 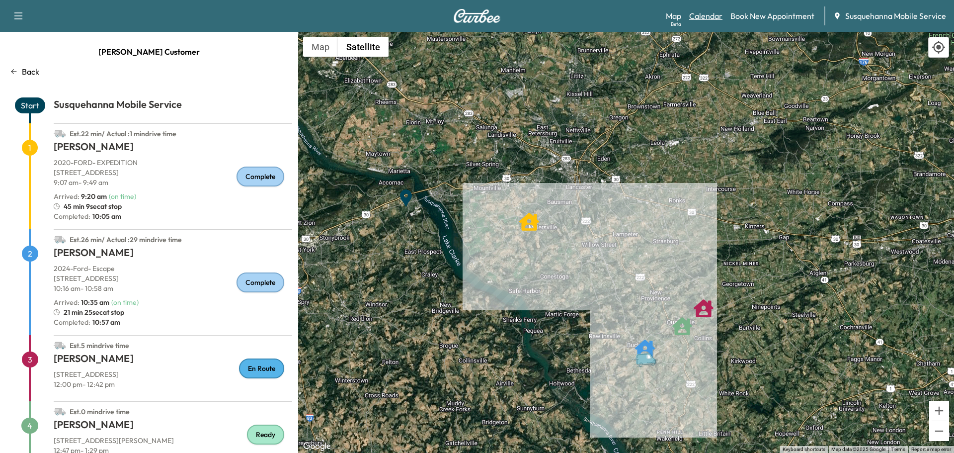 What do you see at coordinates (261, 368) in the screenshot?
I see `div: En Route` at bounding box center [261, 368].